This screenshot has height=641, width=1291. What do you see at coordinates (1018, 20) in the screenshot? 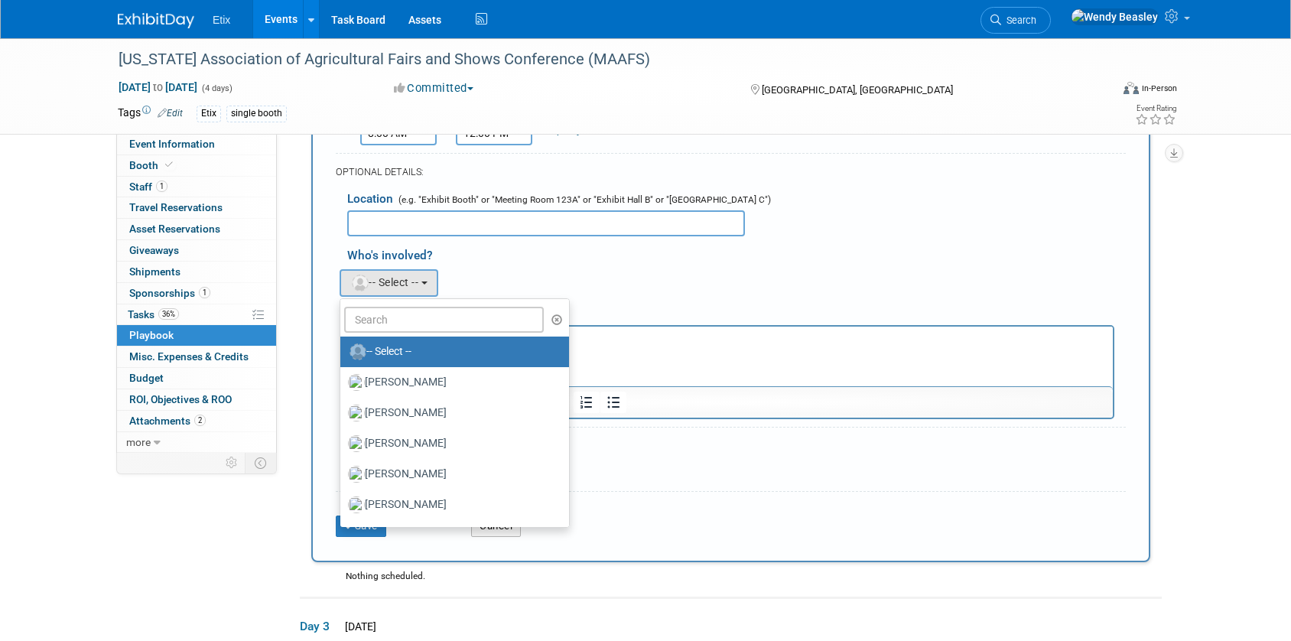
I see `span: Search` at bounding box center [1018, 20].